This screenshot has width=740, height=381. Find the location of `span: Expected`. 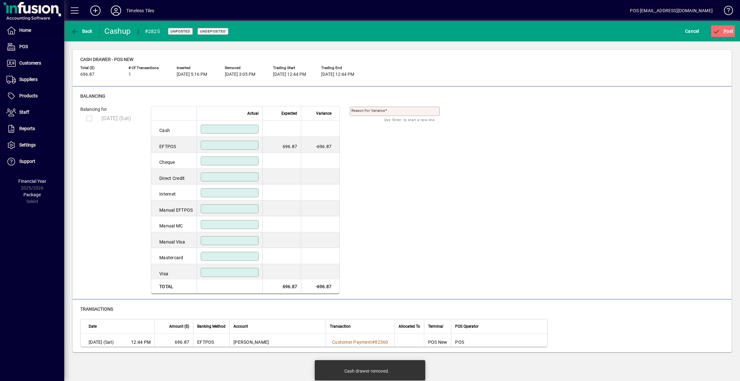

span: Expected is located at coordinates (289, 113).